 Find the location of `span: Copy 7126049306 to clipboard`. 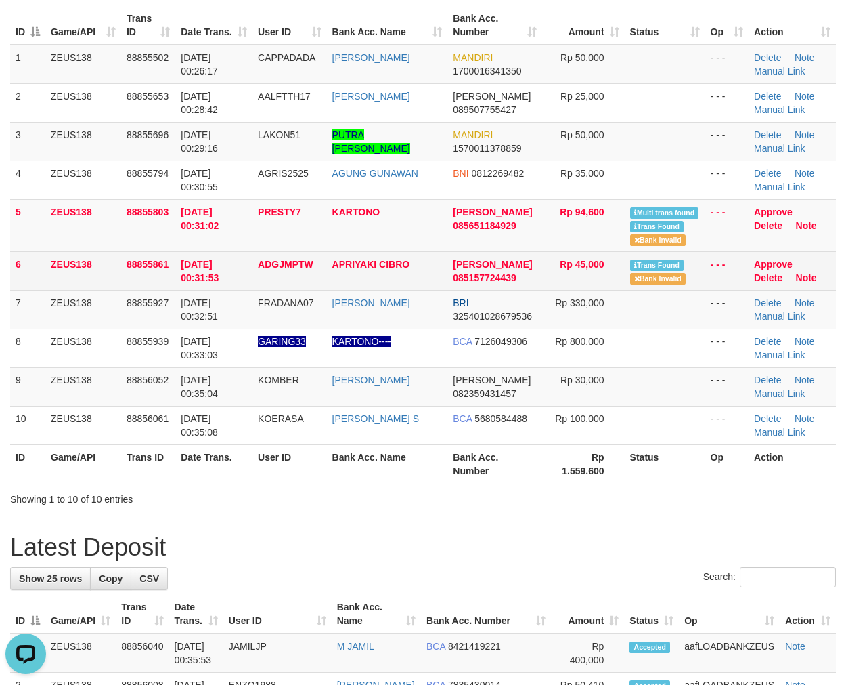

span: Copy 7126049306 to clipboard is located at coordinates (501, 341).